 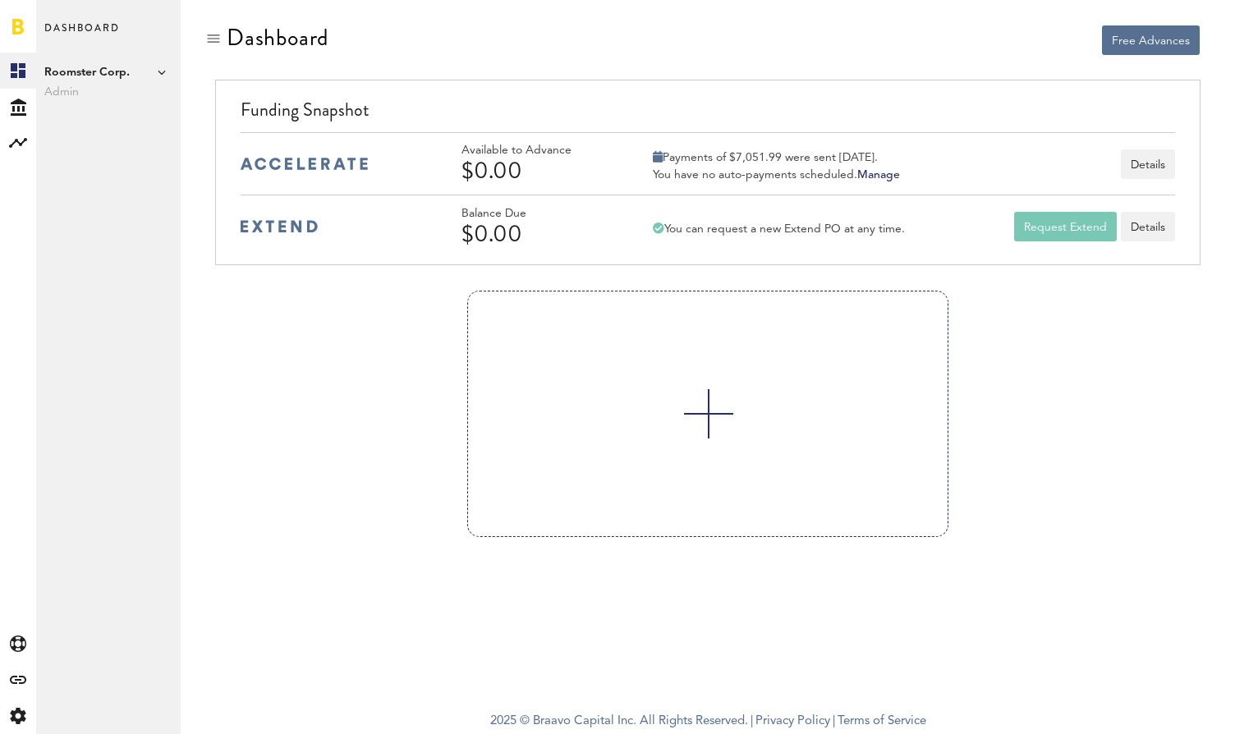 What do you see at coordinates (1065, 227) in the screenshot?
I see `button: Request Extend` at bounding box center [1065, 227].